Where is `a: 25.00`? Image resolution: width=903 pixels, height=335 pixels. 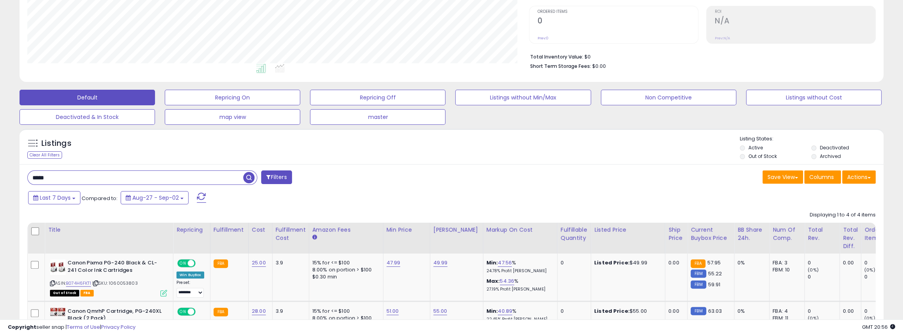 a: 25.00 is located at coordinates (259, 263).